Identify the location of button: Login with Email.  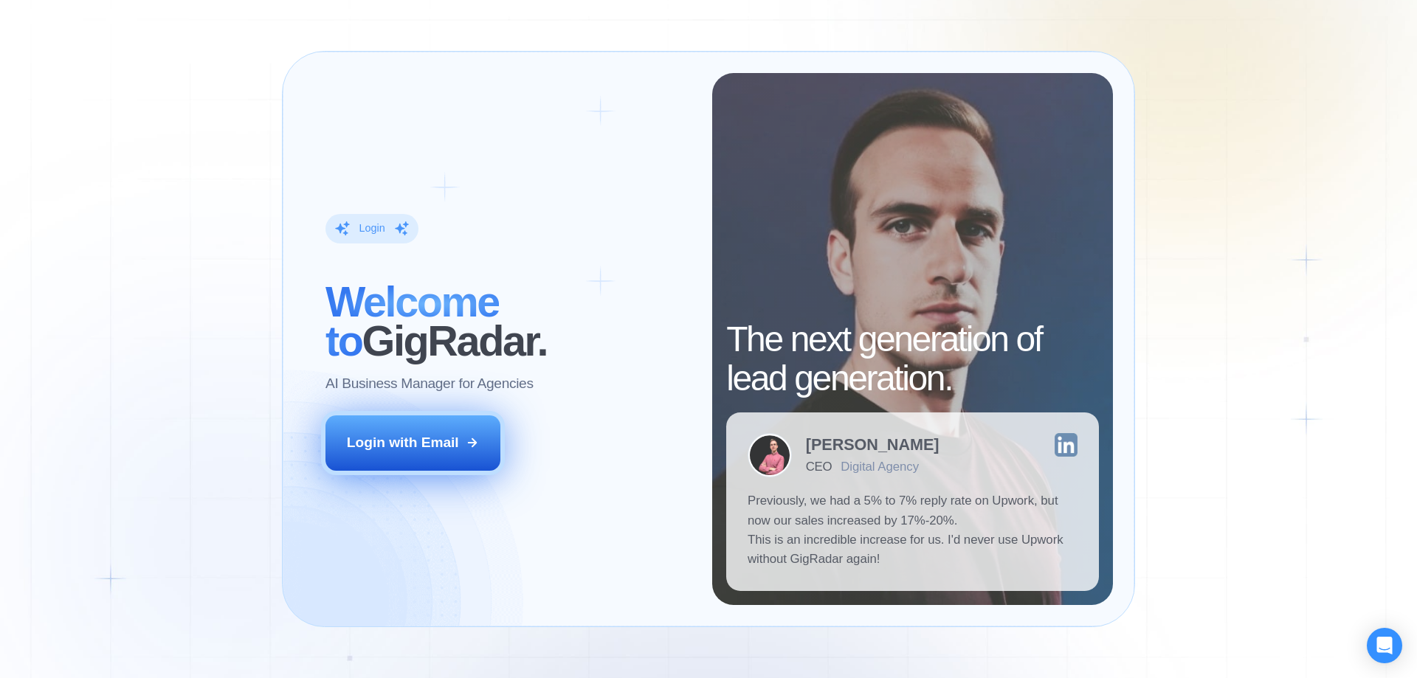
(413, 443).